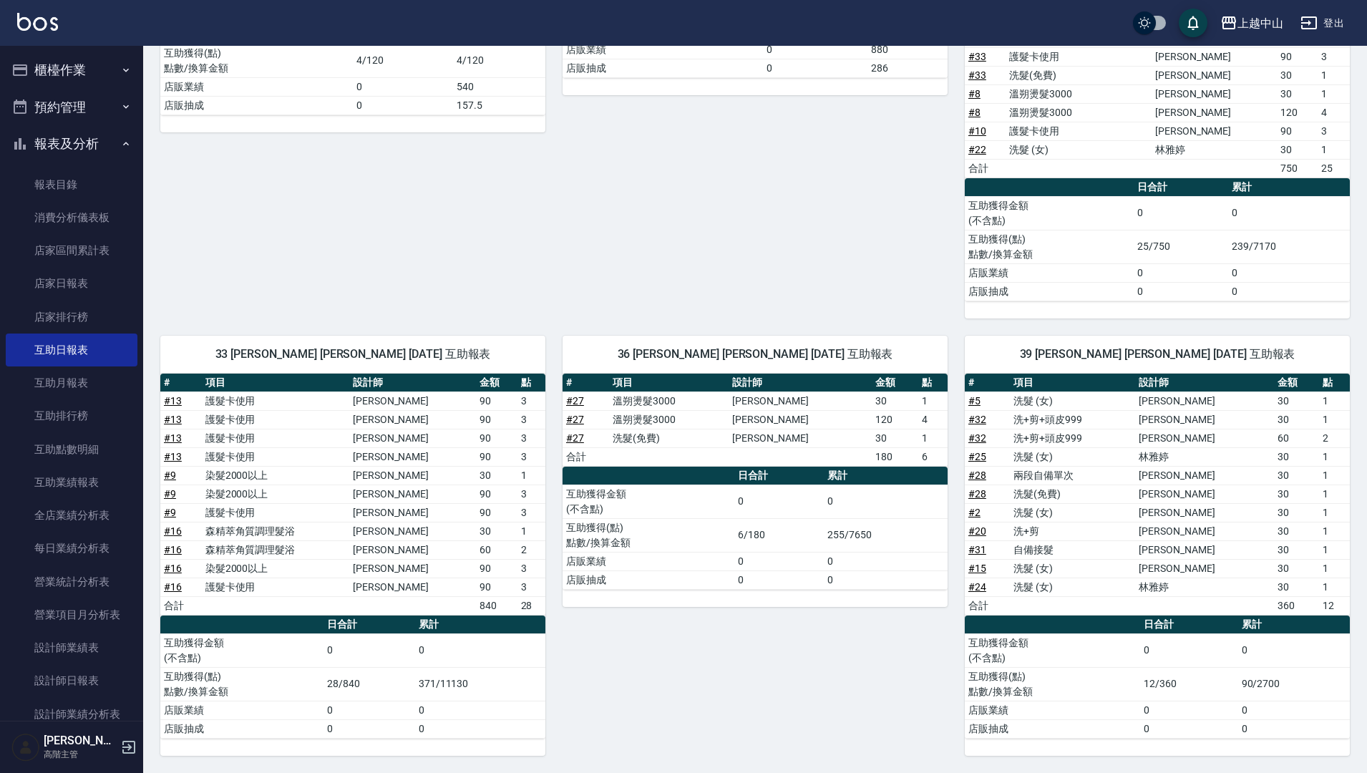 The image size is (1367, 773). I want to click on th: 項目, so click(668, 383).